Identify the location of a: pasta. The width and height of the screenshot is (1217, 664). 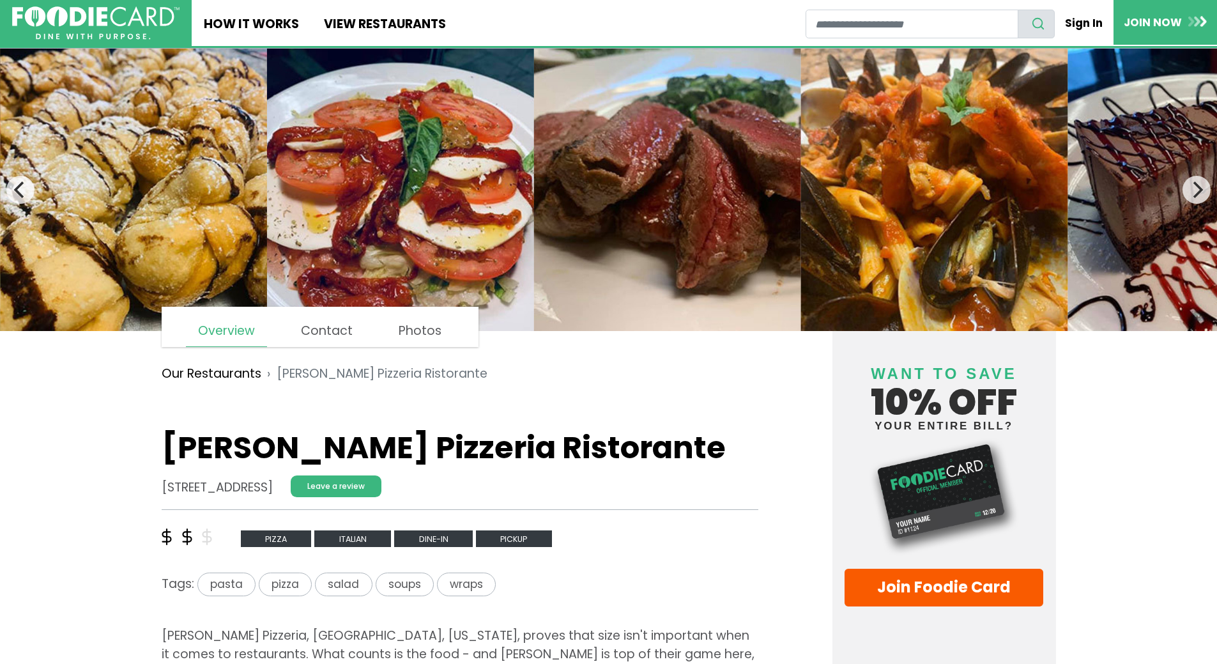
(226, 583).